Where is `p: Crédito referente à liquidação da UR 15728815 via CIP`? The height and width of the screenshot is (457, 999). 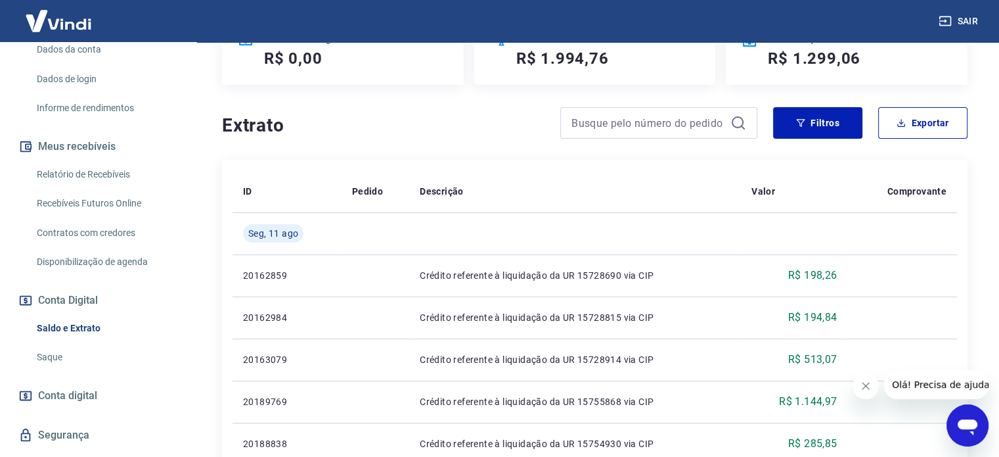 p: Crédito referente à liquidação da UR 15728815 via CIP is located at coordinates (575, 317).